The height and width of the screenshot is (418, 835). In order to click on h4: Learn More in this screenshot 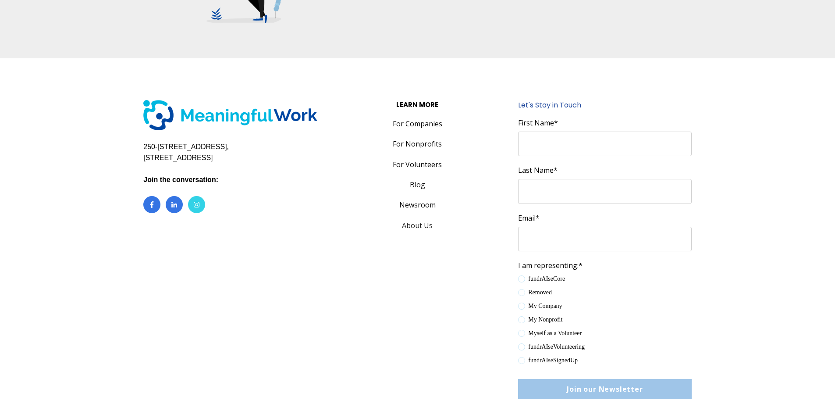, I will do `click(417, 105)`.